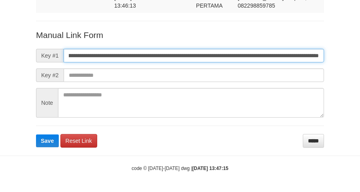 This screenshot has width=360, height=192. Describe the element at coordinates (47, 141) in the screenshot. I see `button: Save` at that location.